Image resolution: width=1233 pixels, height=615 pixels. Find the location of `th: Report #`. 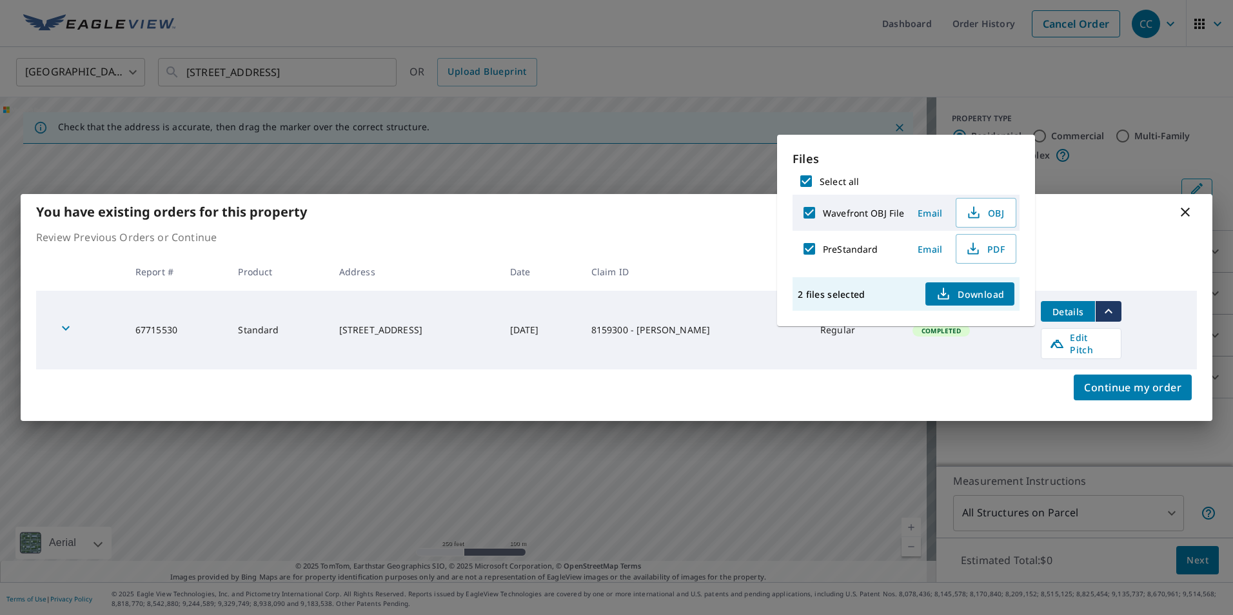

th: Report # is located at coordinates (177, 271).